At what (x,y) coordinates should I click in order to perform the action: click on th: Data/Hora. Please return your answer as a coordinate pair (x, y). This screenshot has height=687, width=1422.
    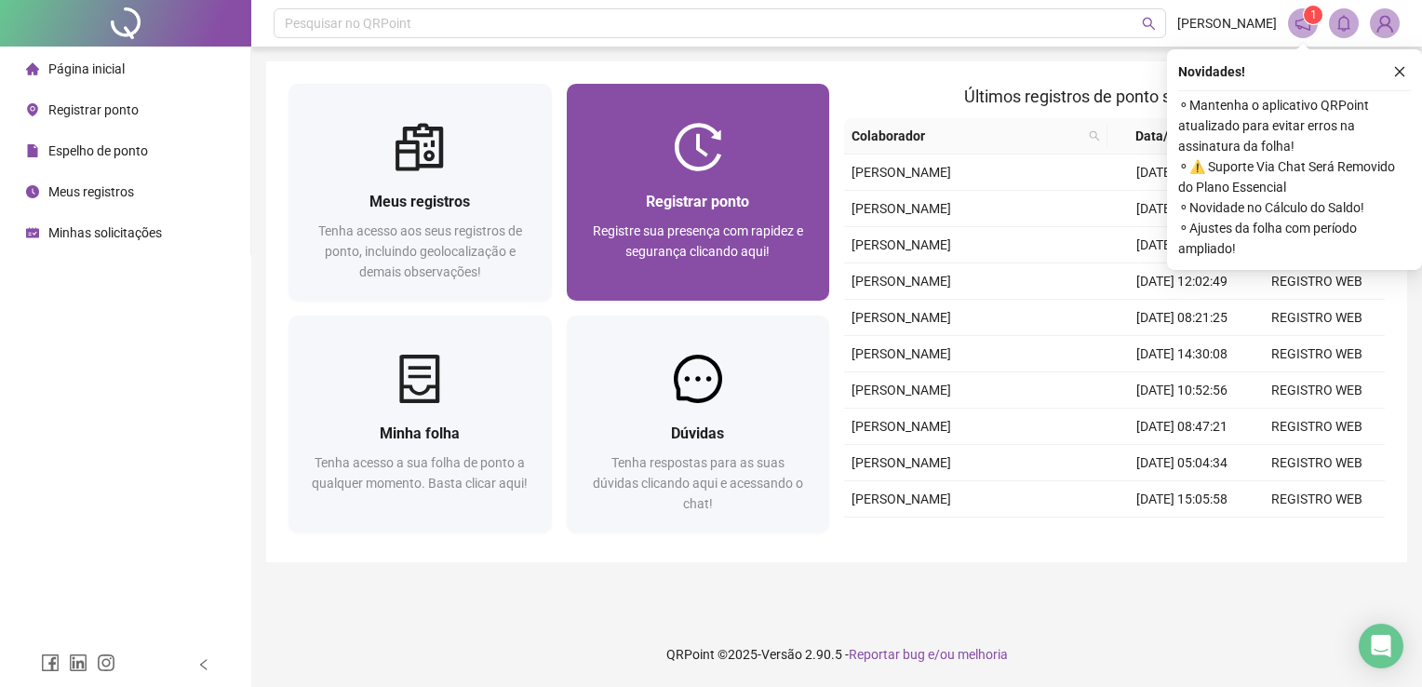
    Looking at the image, I should click on (1172, 136).